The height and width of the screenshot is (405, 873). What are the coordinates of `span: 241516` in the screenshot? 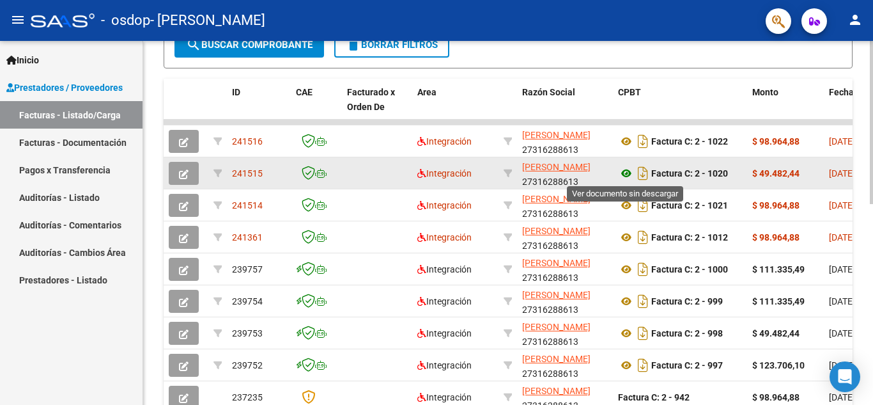 It's located at (247, 141).